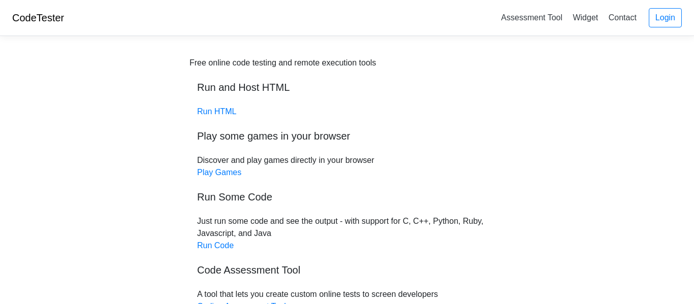  What do you see at coordinates (622, 17) in the screenshot?
I see `a: Contact` at bounding box center [622, 17].